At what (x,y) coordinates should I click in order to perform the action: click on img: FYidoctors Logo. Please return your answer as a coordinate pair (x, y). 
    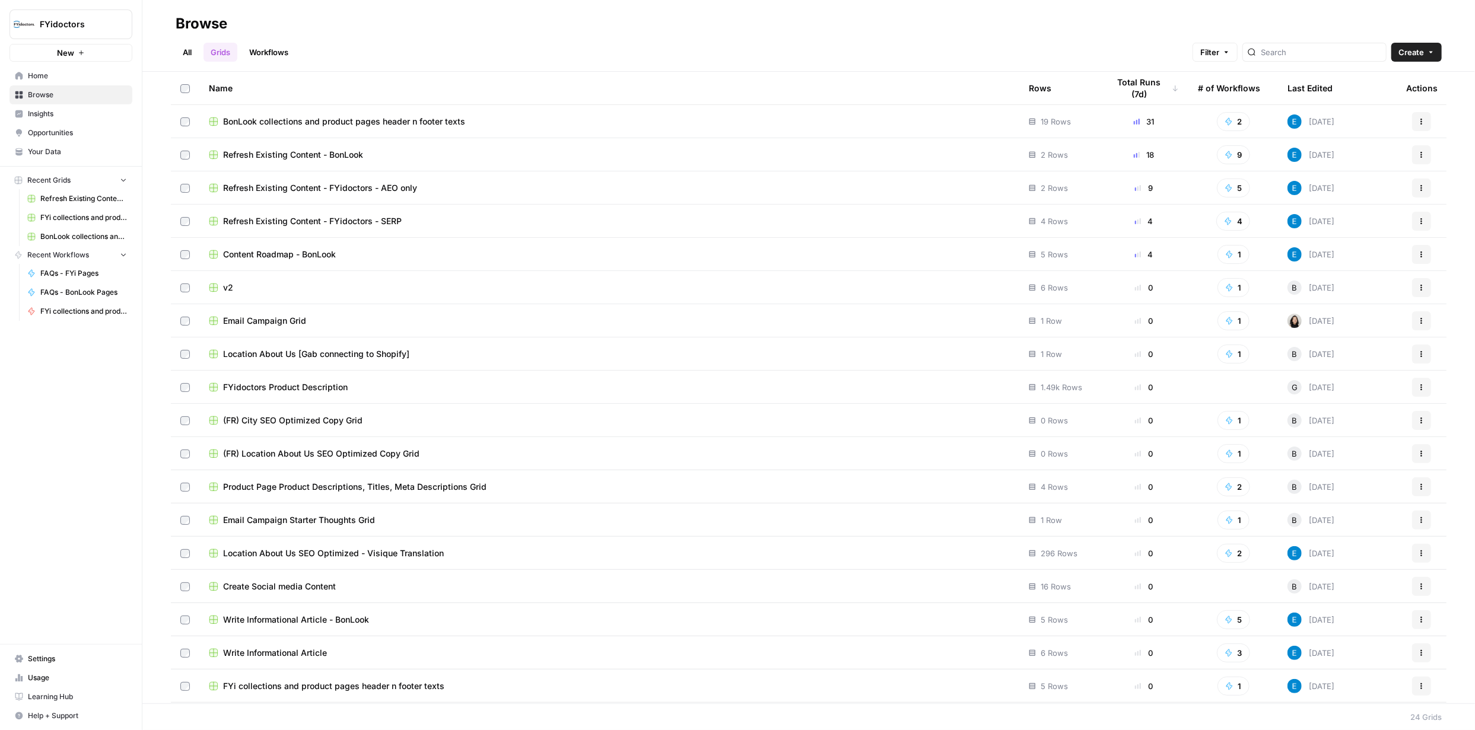
    Looking at the image, I should click on (24, 24).